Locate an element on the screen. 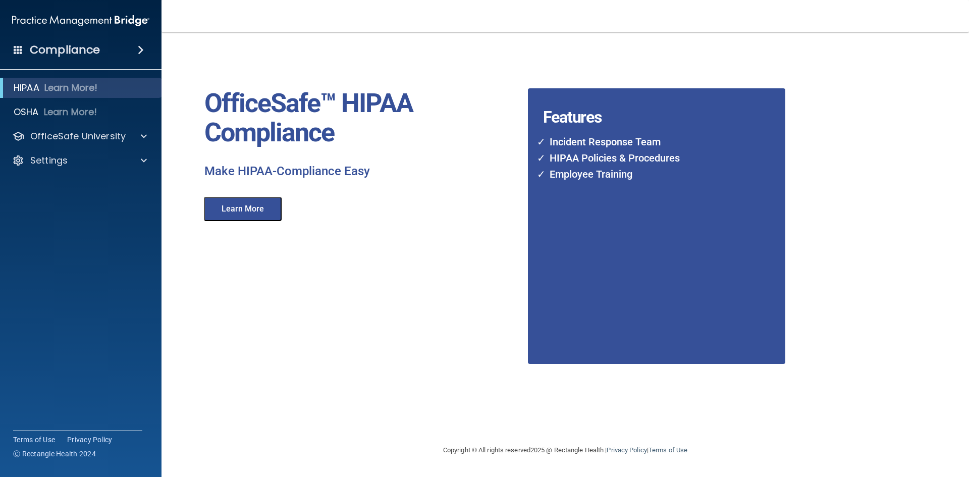 This screenshot has width=969, height=477. img: PMB logo is located at coordinates (81, 21).